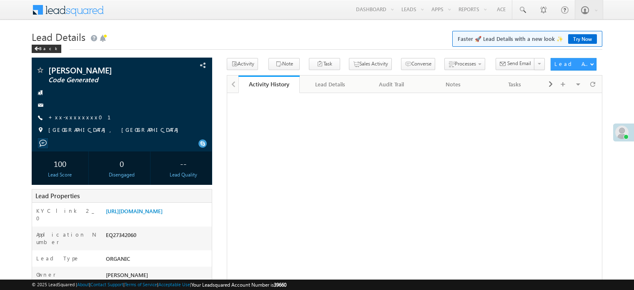  What do you see at coordinates (46, 49) in the screenshot?
I see `div: Back` at bounding box center [46, 49].